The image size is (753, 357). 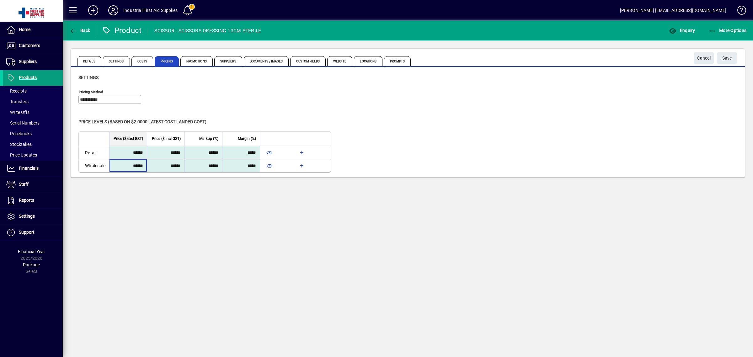 What do you see at coordinates (113, 10) in the screenshot?
I see `button: Profile` at bounding box center [113, 10].